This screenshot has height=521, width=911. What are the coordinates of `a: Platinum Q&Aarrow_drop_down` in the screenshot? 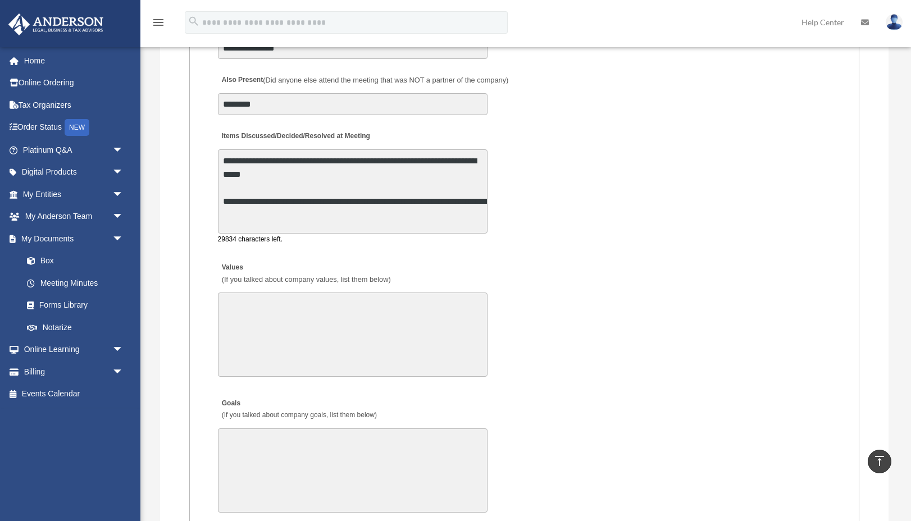 It's located at (74, 150).